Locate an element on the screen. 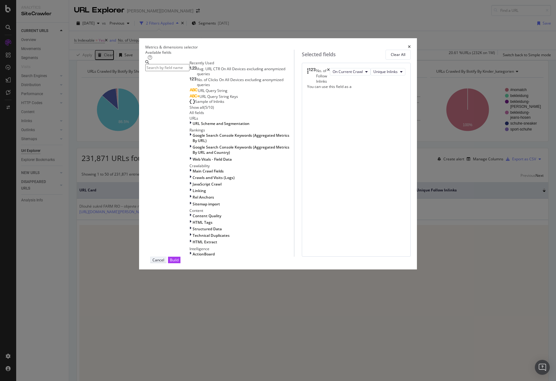 This screenshot has width=556, height=381. div: You can use this field as a is located at coordinates (356, 86).